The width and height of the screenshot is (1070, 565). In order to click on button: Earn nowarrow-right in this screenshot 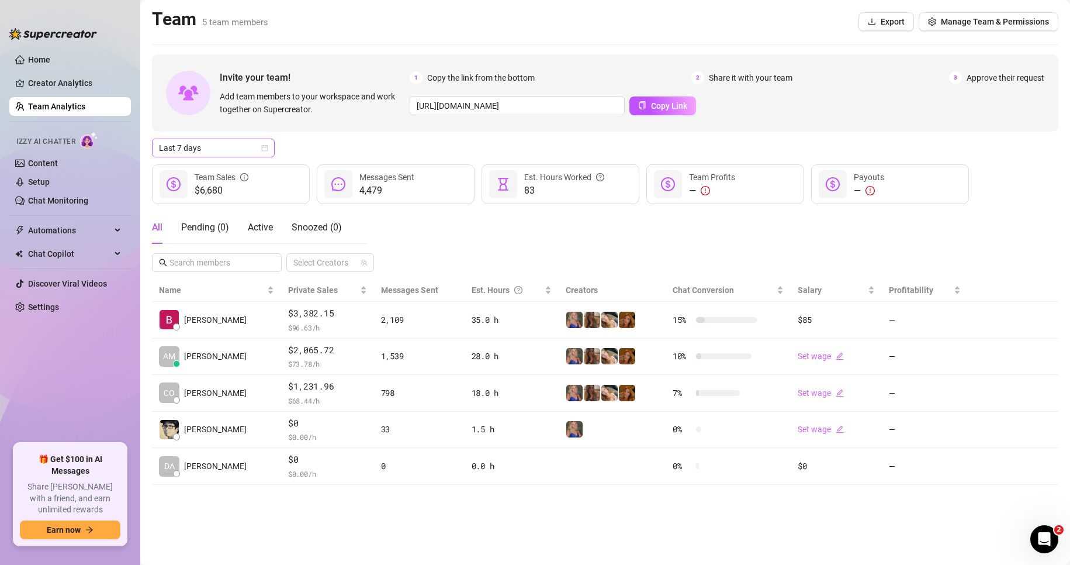, I will do `click(70, 530)`.